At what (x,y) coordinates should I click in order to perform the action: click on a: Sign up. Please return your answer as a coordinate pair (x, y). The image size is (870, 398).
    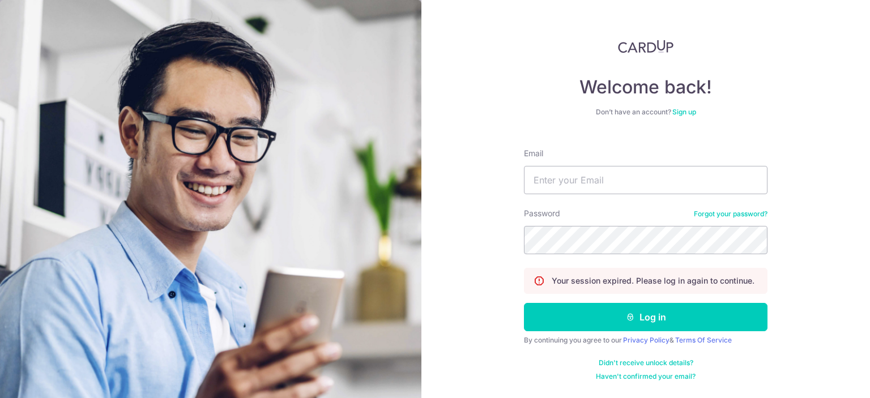
    Looking at the image, I should click on (684, 112).